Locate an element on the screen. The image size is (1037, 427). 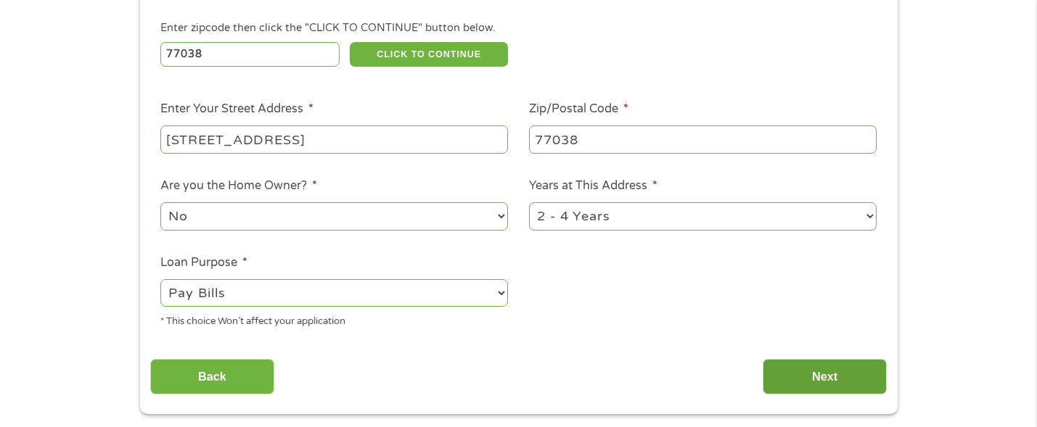
label: Loan Purpose is located at coordinates (204, 263).